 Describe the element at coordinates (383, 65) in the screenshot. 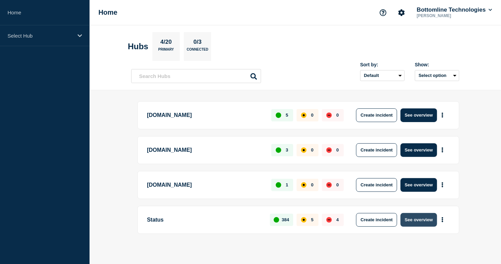

I see `div: Sort by:` at that location.